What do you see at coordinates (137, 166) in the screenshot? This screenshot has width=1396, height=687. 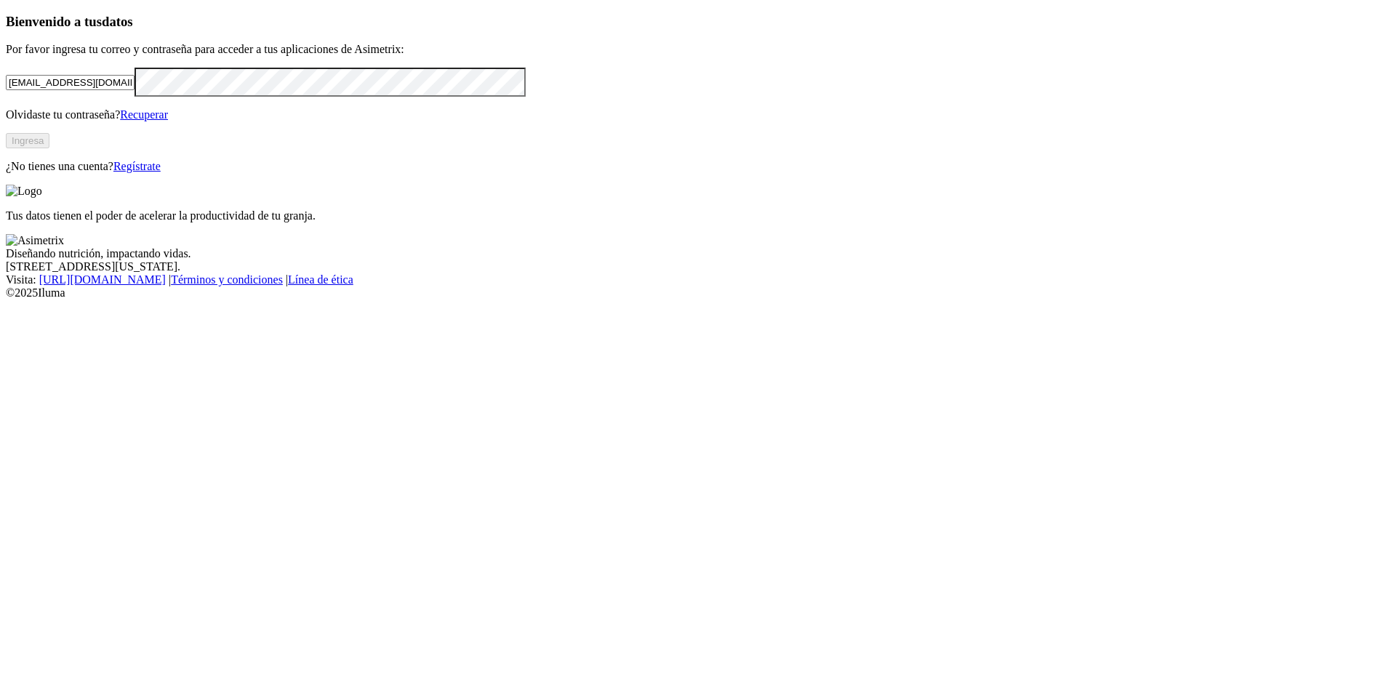 I see `a: Regístrate` at bounding box center [137, 166].